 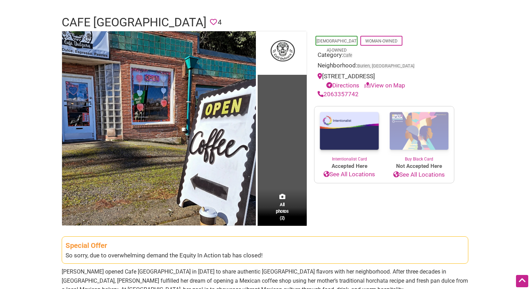 What do you see at coordinates (338, 94) in the screenshot?
I see `a: 2063357742` at bounding box center [338, 94].